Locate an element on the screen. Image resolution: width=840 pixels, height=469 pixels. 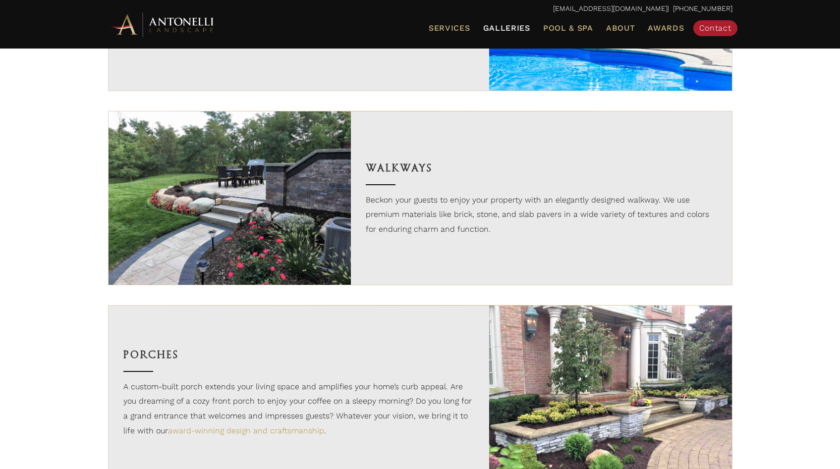
a: Pool & Spa is located at coordinates (568, 28).